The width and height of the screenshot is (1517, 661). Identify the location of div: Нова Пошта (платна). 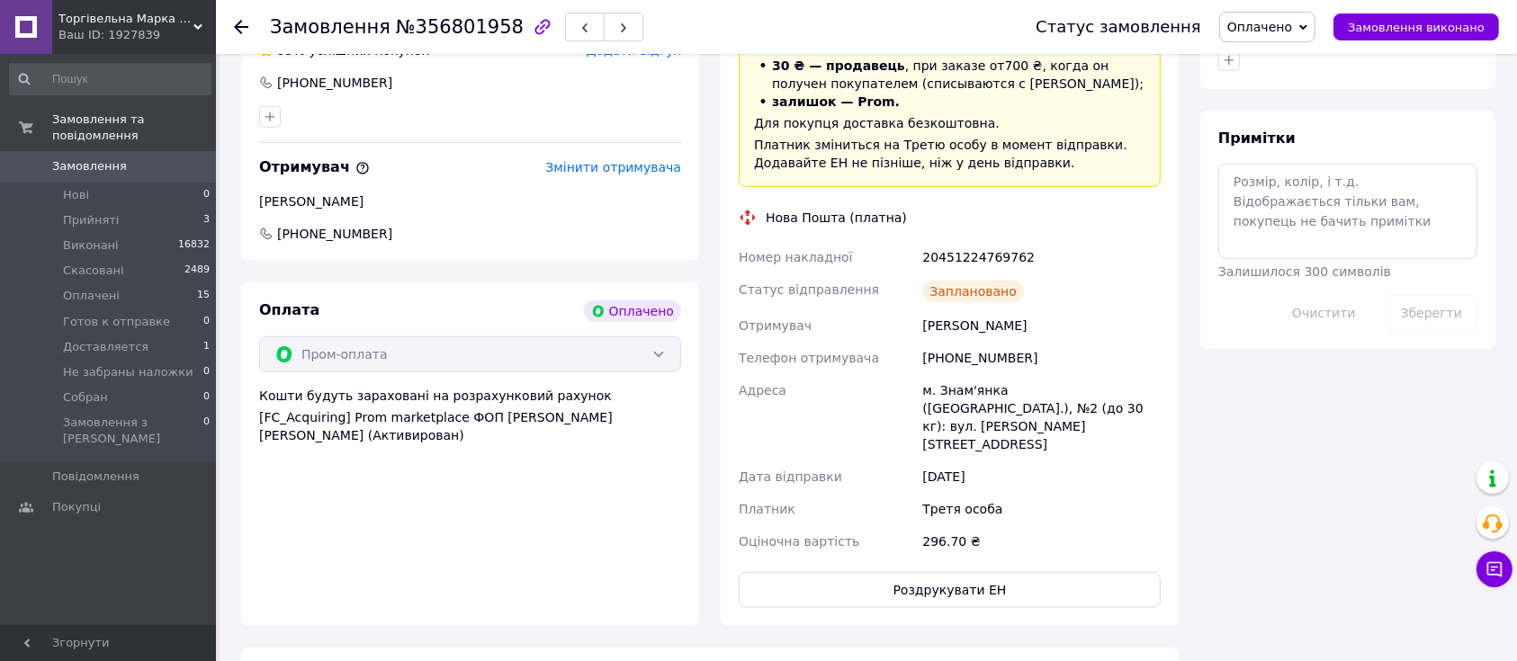
(836, 218).